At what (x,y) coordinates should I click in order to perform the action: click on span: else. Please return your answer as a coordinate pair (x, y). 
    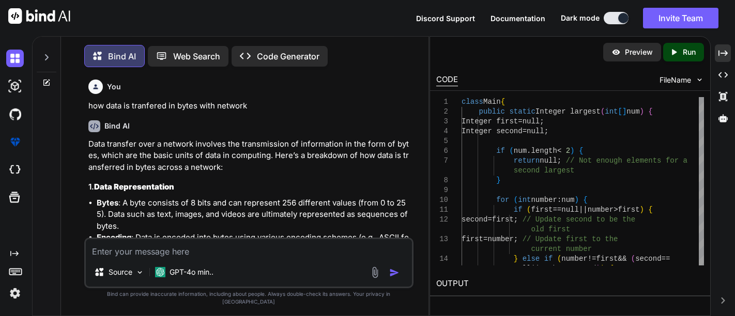
    Looking at the image, I should click on (531, 259).